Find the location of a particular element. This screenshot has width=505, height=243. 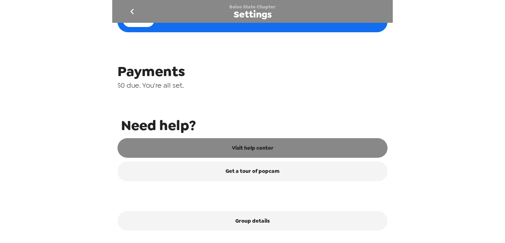

a: Get a tour of popcam is located at coordinates (253, 171).